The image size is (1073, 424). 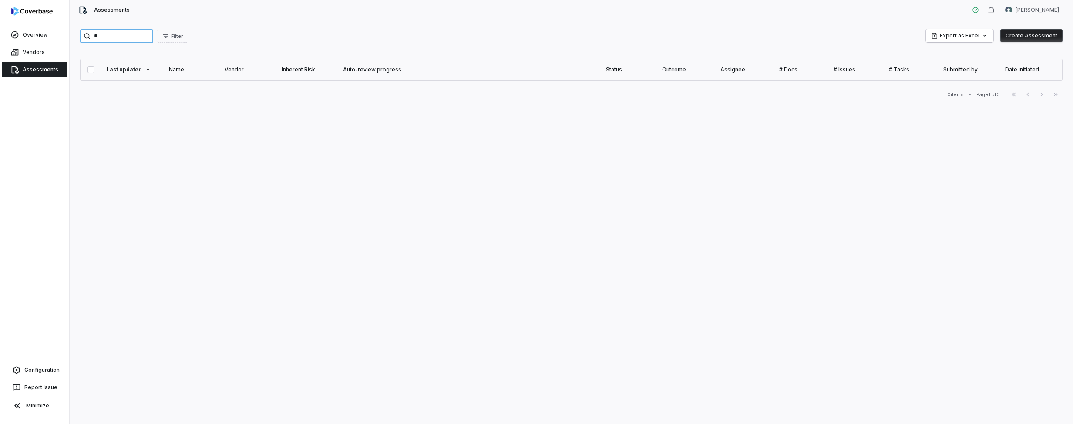 I want to click on button: Report Issue, so click(x=34, y=387).